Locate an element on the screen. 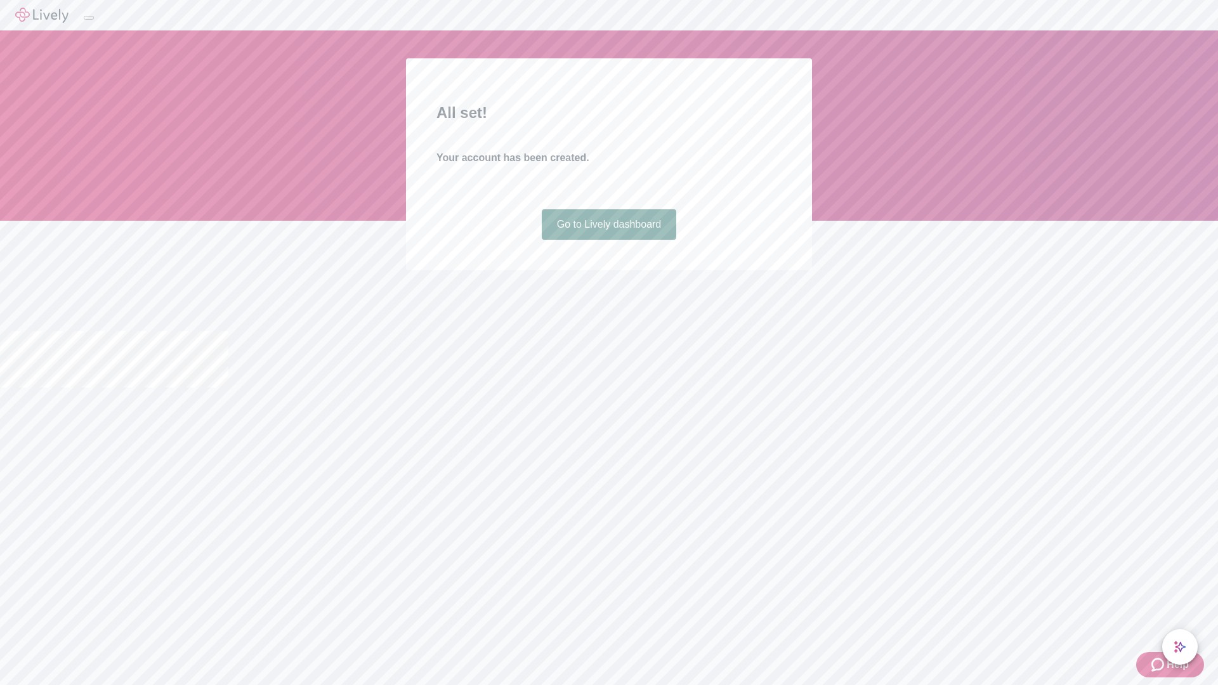 Image resolution: width=1218 pixels, height=685 pixels. svg: Zendesk support icon is located at coordinates (1159, 665).